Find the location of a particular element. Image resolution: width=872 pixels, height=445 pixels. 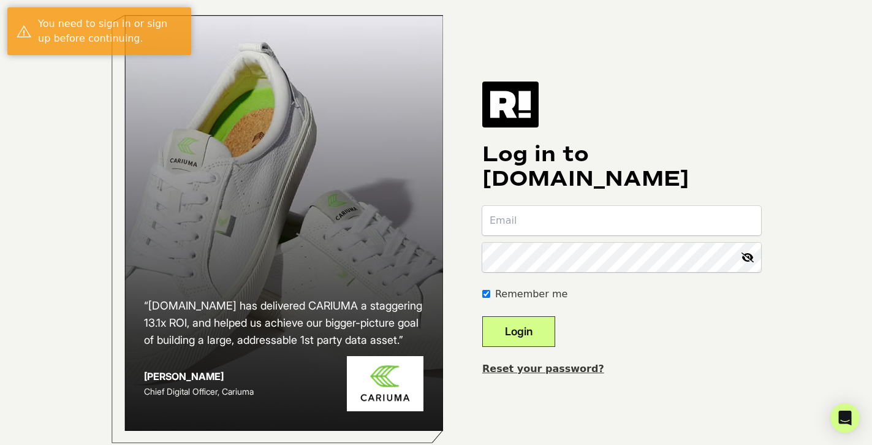

button: Login is located at coordinates (518, 331).